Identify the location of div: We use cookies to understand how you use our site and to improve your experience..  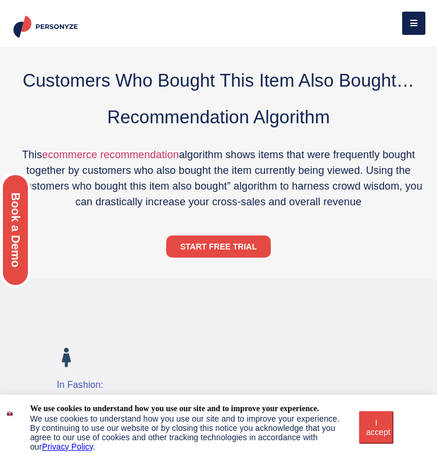
(175, 409).